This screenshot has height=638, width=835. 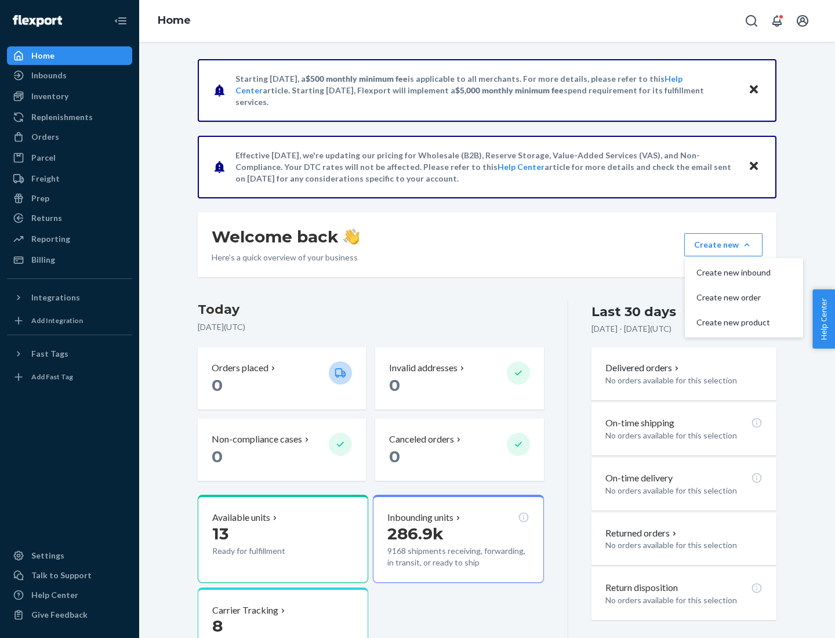 What do you see at coordinates (823, 319) in the screenshot?
I see `button: Help Center` at bounding box center [823, 319].